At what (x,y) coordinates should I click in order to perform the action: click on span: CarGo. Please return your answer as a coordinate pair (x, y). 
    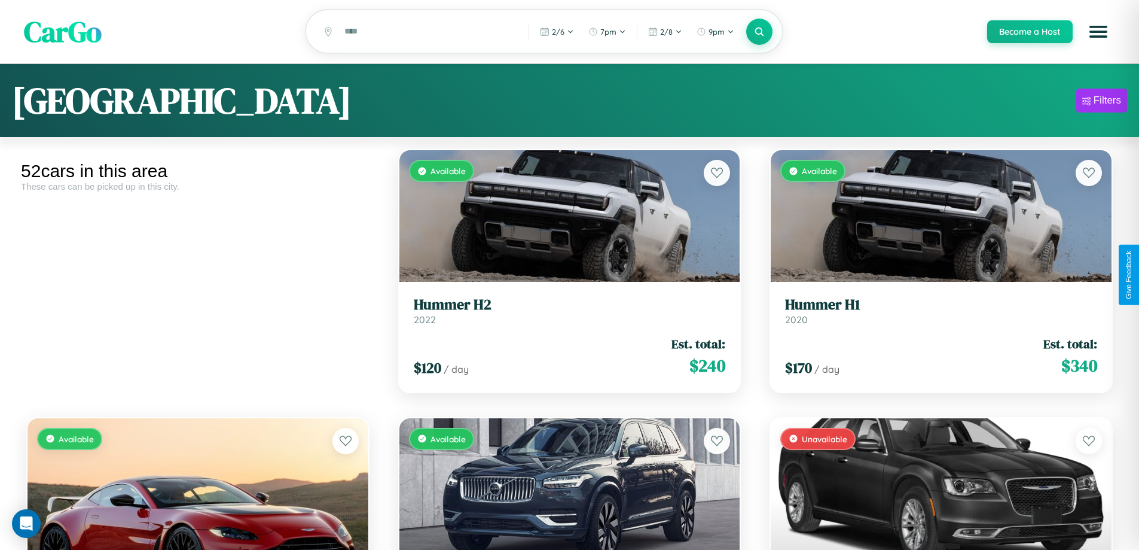
    Looking at the image, I should click on (63, 32).